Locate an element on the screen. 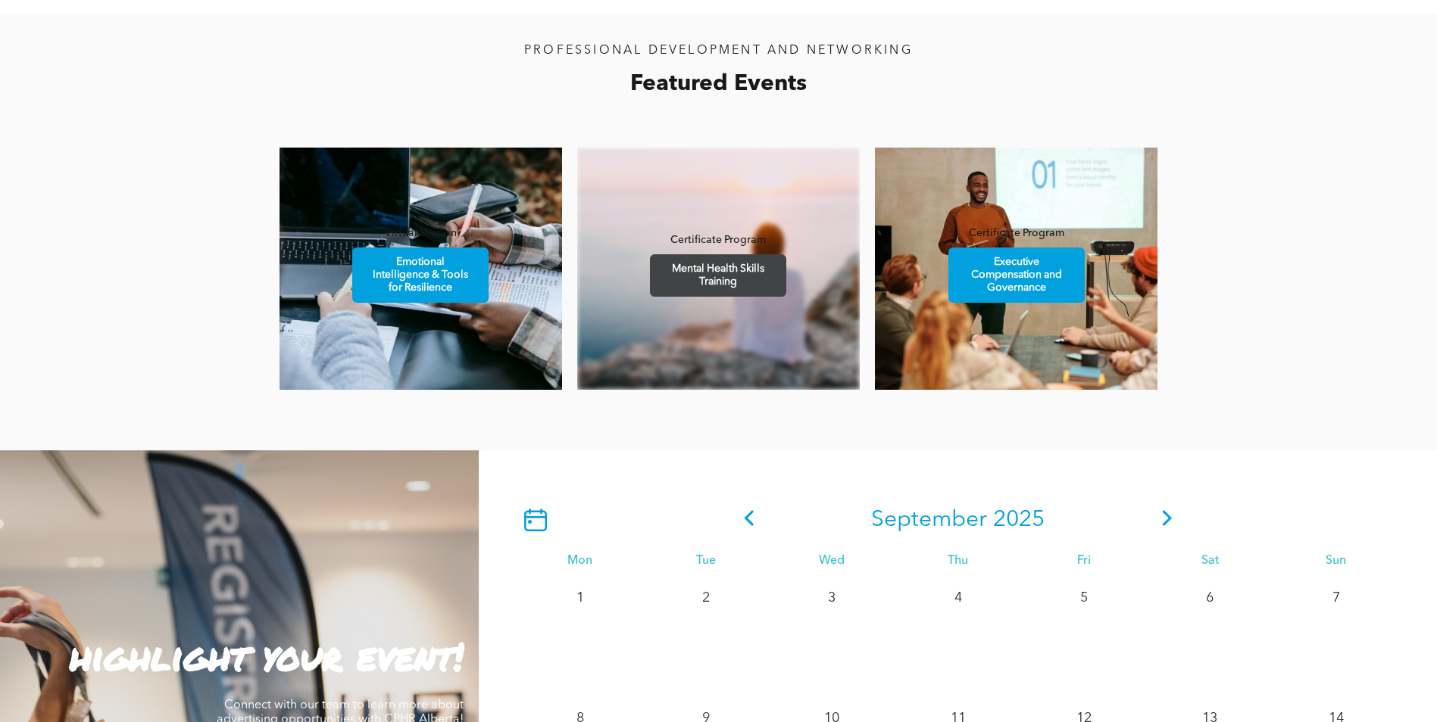  a: Executive Compensation and Governance is located at coordinates (1016, 275).